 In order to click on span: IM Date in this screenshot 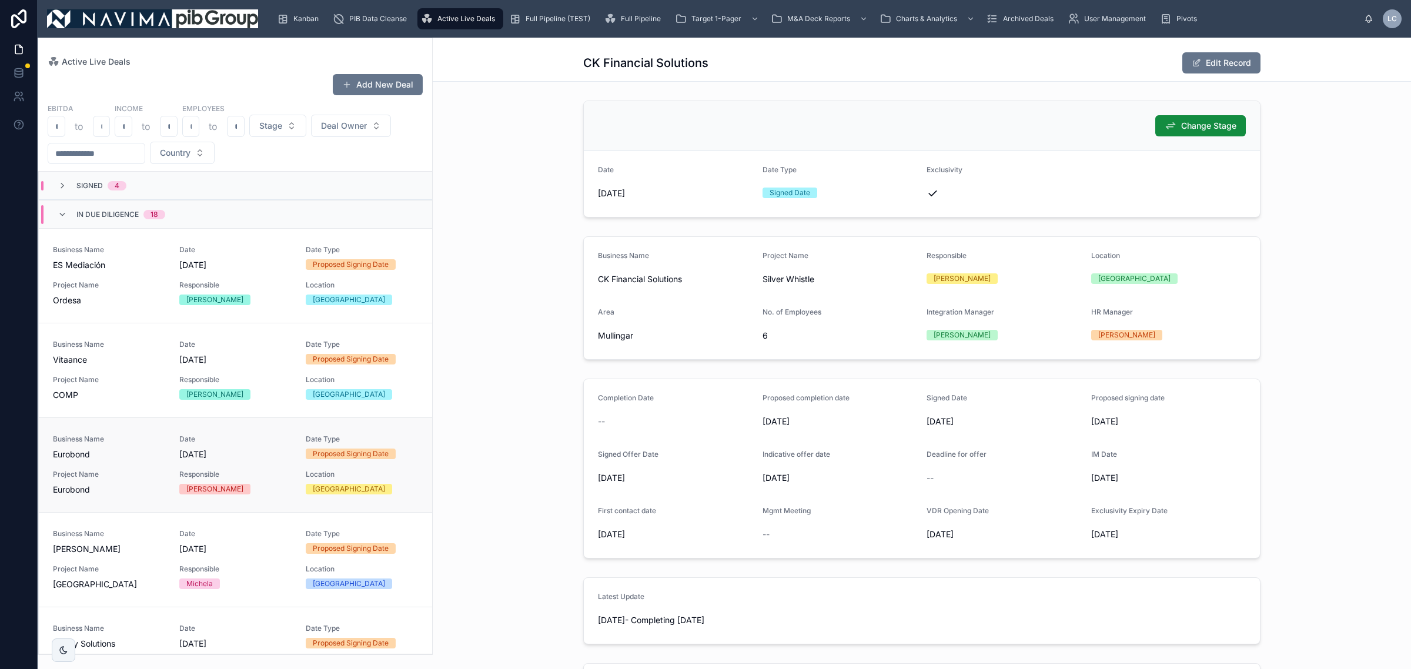, I will do `click(1104, 454)`.